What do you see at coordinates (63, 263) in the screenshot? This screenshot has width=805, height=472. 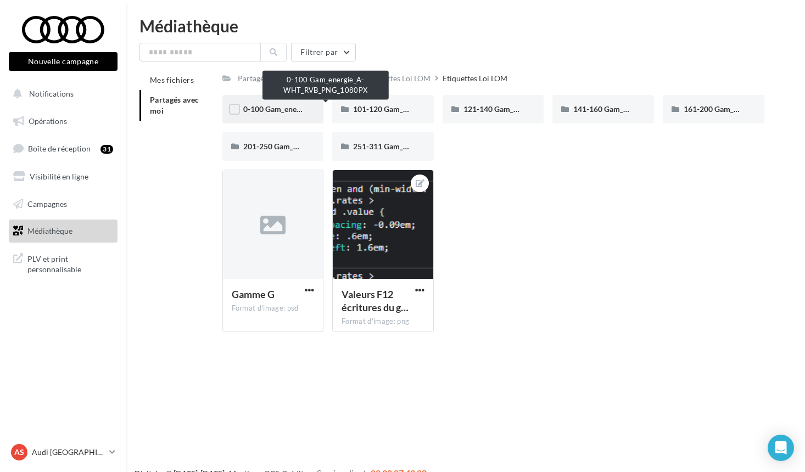 I see `a: PLV et print personnalisable` at bounding box center [63, 263].